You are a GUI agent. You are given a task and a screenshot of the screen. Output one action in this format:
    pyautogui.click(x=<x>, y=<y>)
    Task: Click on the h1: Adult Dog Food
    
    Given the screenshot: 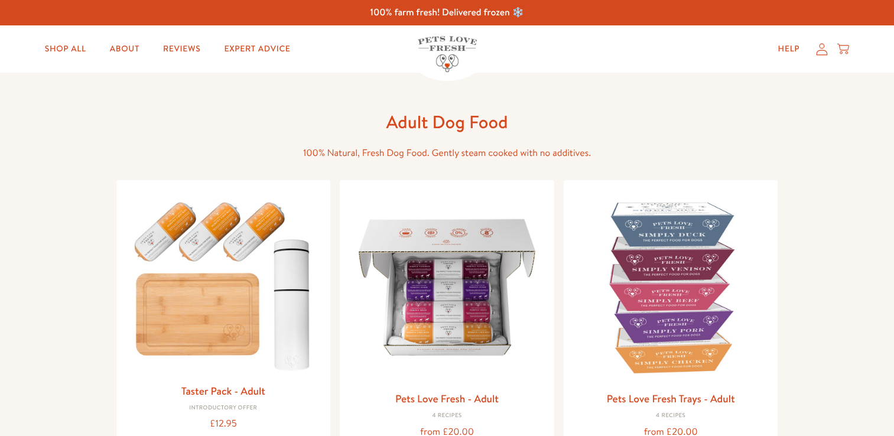 What is the action you would take?
    pyautogui.click(x=447, y=122)
    